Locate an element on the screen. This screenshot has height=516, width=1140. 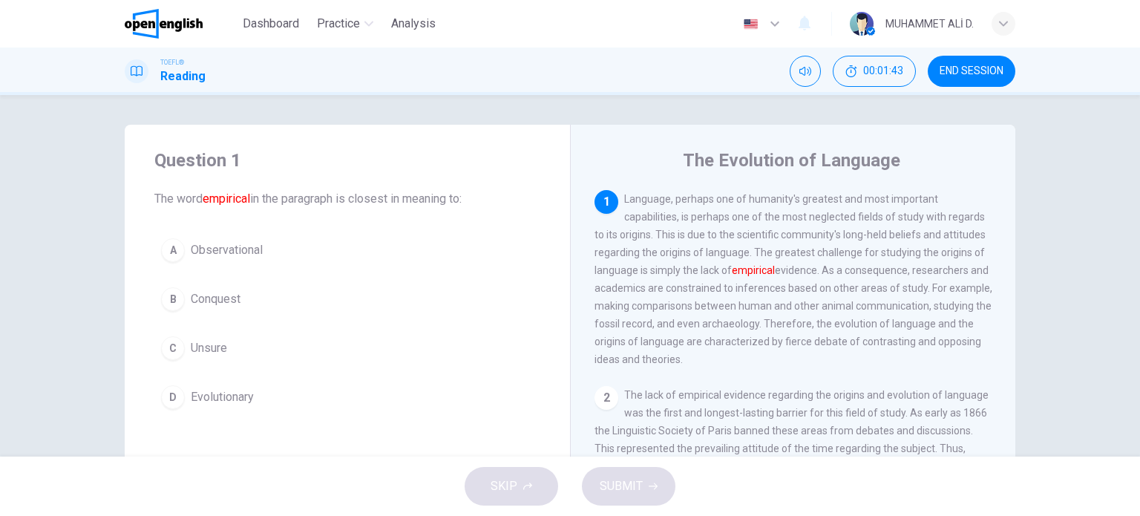
img: en is located at coordinates (750, 24).